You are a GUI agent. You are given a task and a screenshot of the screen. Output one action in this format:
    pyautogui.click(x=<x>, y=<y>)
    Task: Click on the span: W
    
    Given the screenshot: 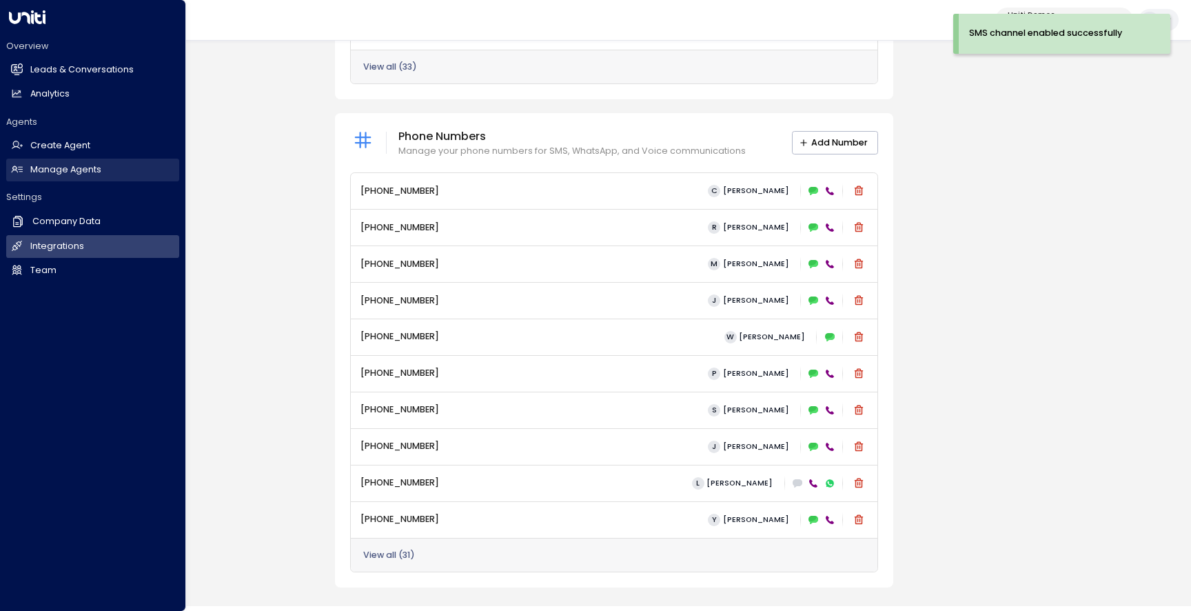 What is the action you would take?
    pyautogui.click(x=731, y=337)
    